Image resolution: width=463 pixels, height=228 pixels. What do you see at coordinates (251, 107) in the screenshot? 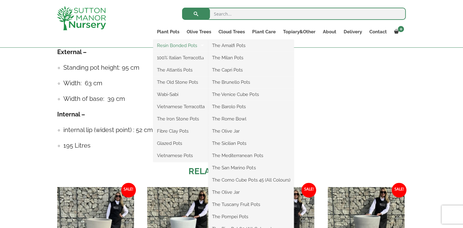
I see `a: The Barolo Pots` at bounding box center [251, 107].